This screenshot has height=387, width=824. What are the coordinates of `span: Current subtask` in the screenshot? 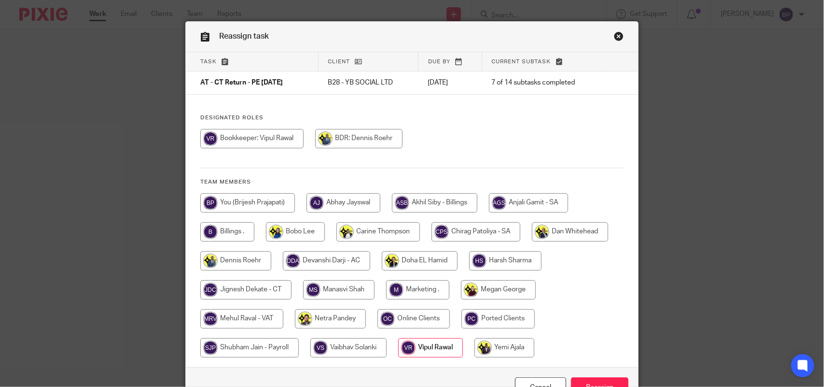 It's located at (521, 61).